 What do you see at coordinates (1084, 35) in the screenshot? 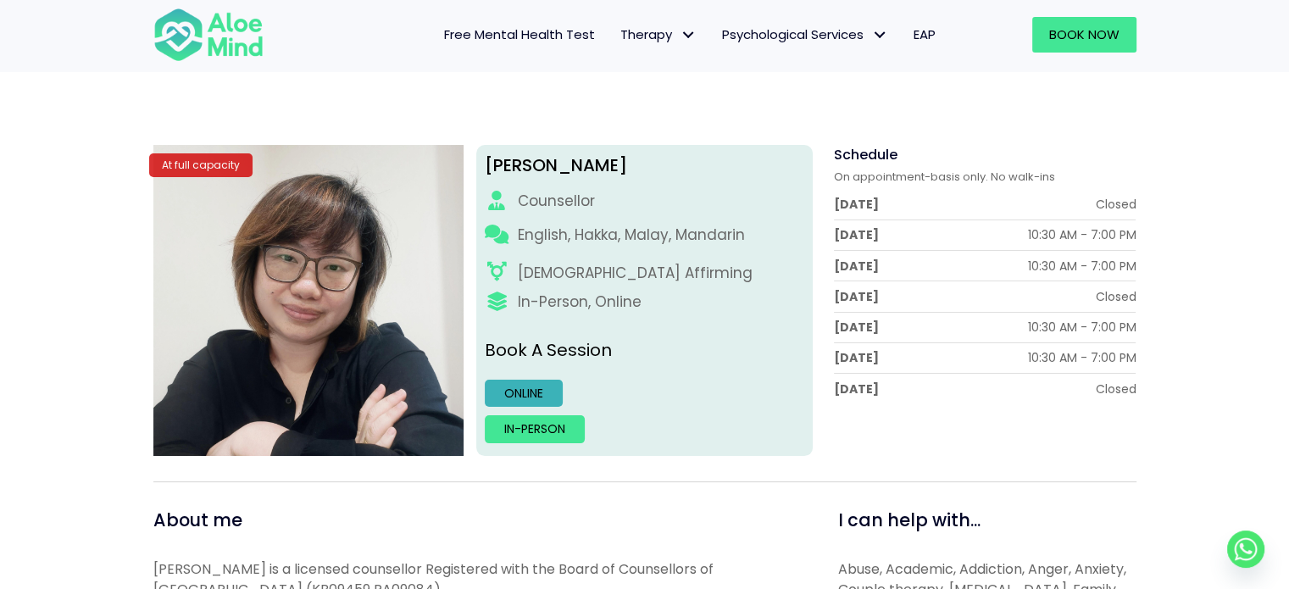
I see `a: Book Now` at bounding box center [1084, 35].